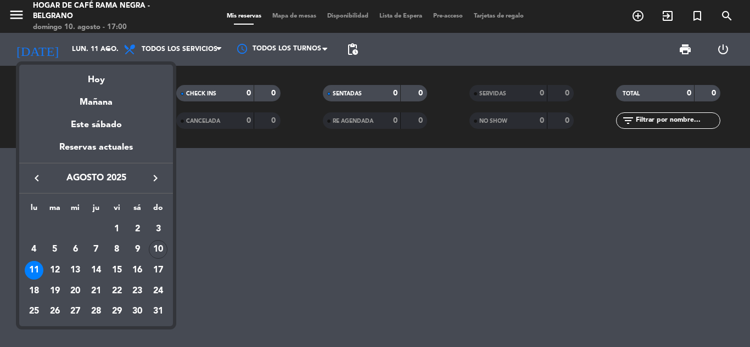 This screenshot has height=347, width=750. Describe the element at coordinates (158, 229) in the screenshot. I see `td: 3 de agosto de 2025` at that location.